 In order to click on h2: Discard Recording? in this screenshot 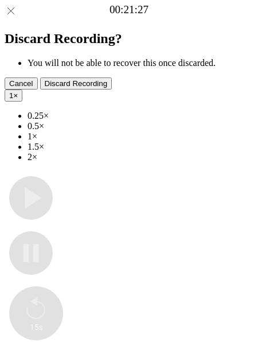, I will do `click(129, 38)`.